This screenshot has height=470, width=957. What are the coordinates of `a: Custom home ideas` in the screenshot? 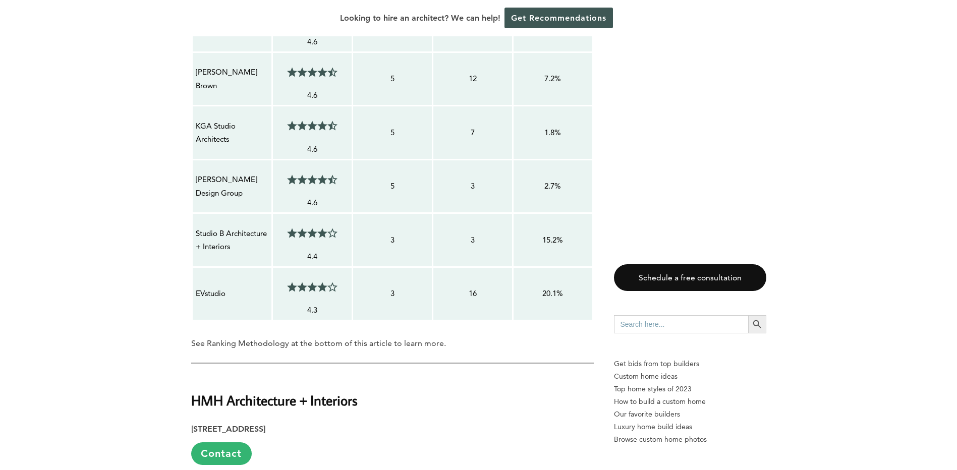 It's located at (690, 376).